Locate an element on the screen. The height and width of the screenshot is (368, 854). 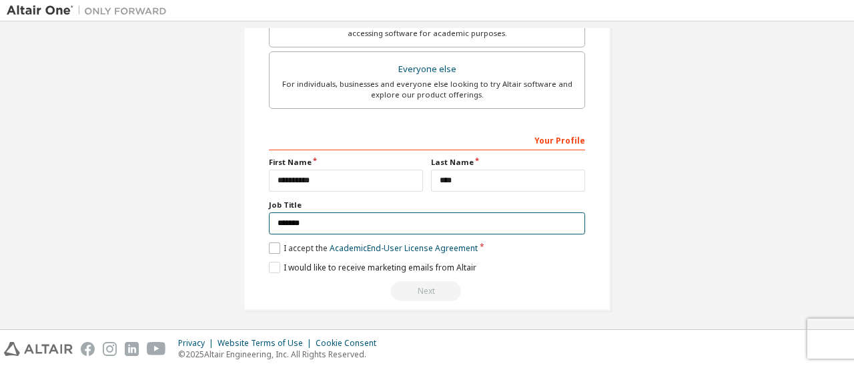
img: instagram.svg is located at coordinates (109, 348).